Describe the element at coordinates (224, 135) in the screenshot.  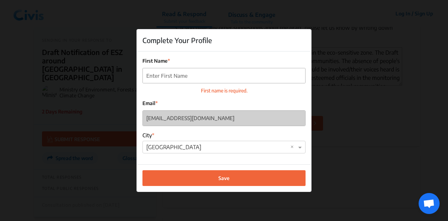
I see `label: City` at that location.